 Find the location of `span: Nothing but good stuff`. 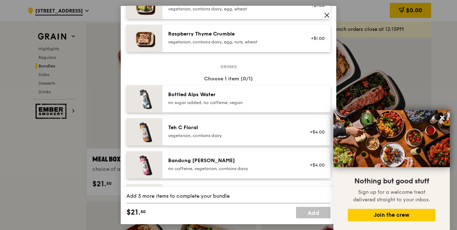

span: Nothing but good stuff is located at coordinates (392, 181).